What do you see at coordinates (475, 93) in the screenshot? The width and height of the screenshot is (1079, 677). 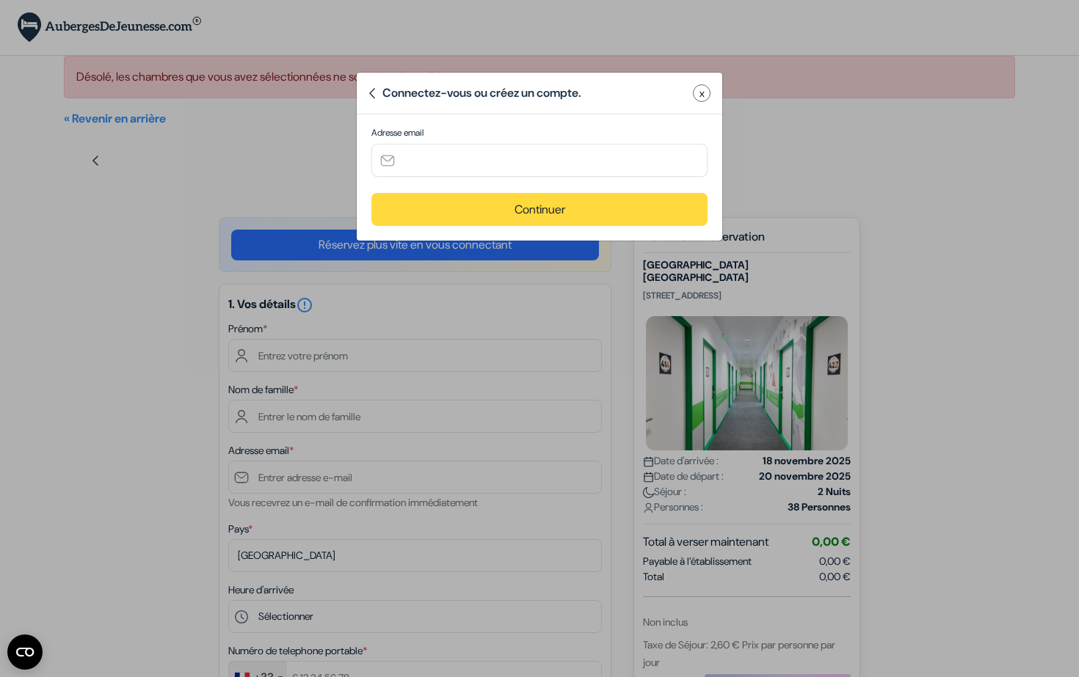 I see `div: Connectez-vous ou créez un compte.` at bounding box center [475, 93].